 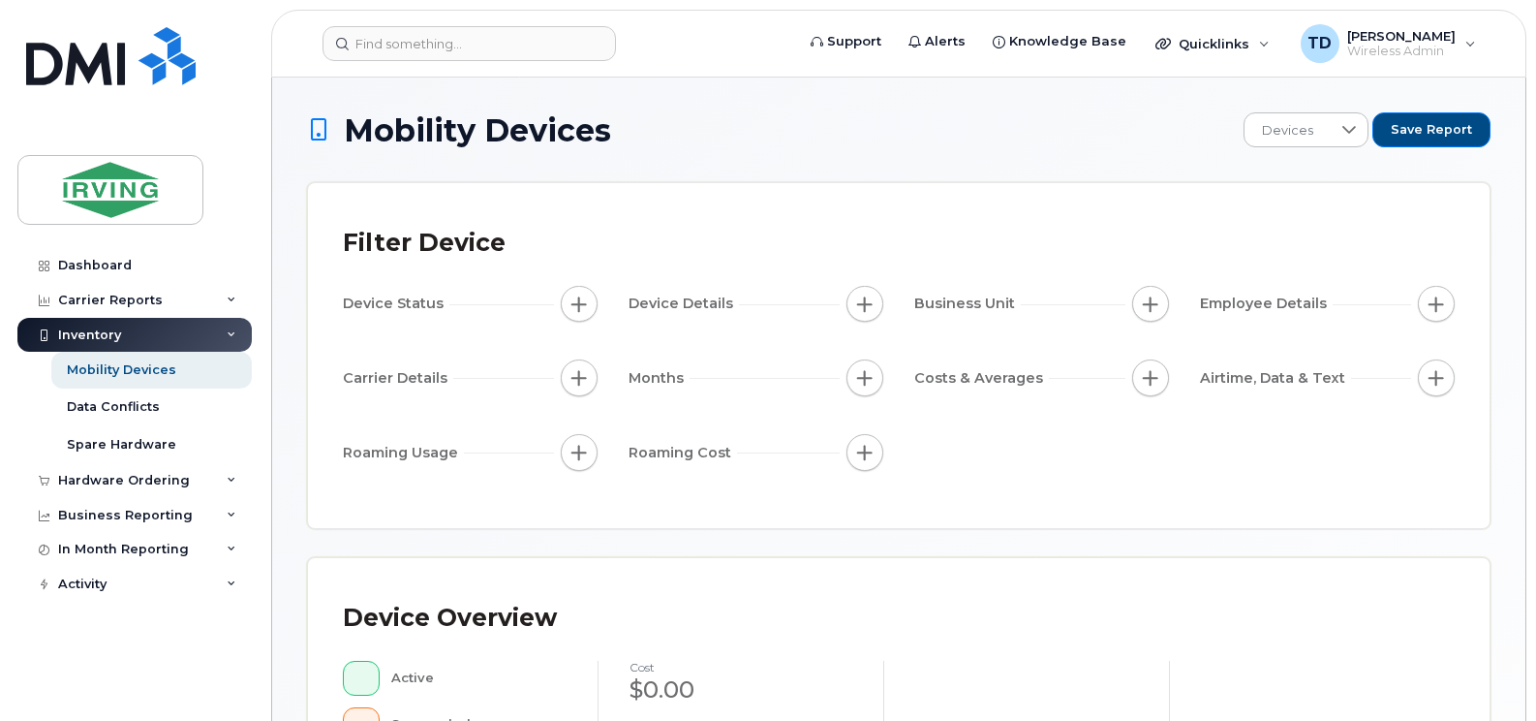 What do you see at coordinates (1431, 130) in the screenshot?
I see `button: Save Report` at bounding box center [1431, 130].